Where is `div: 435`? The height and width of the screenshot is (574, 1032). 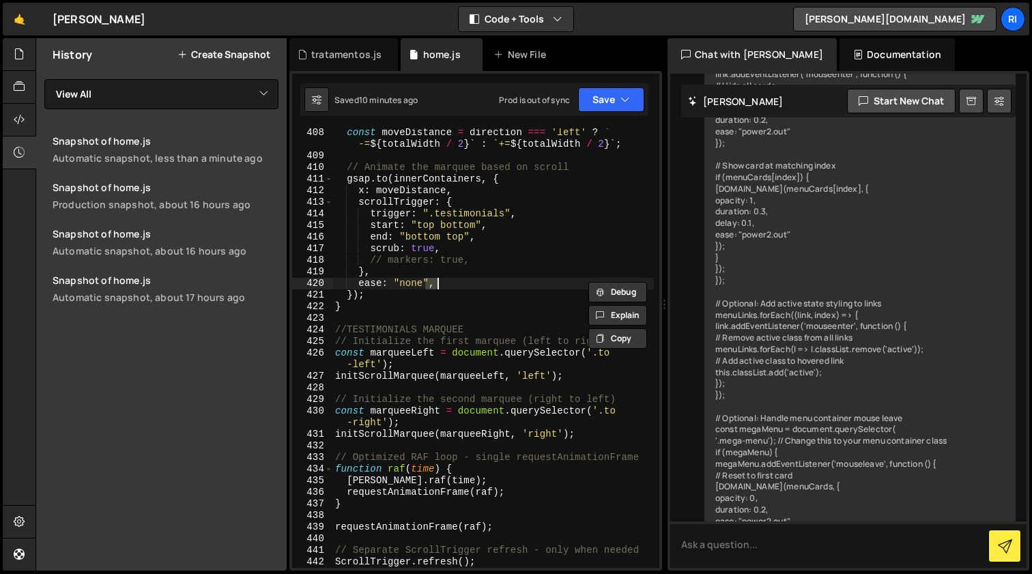
div: 435 is located at coordinates (313, 481).